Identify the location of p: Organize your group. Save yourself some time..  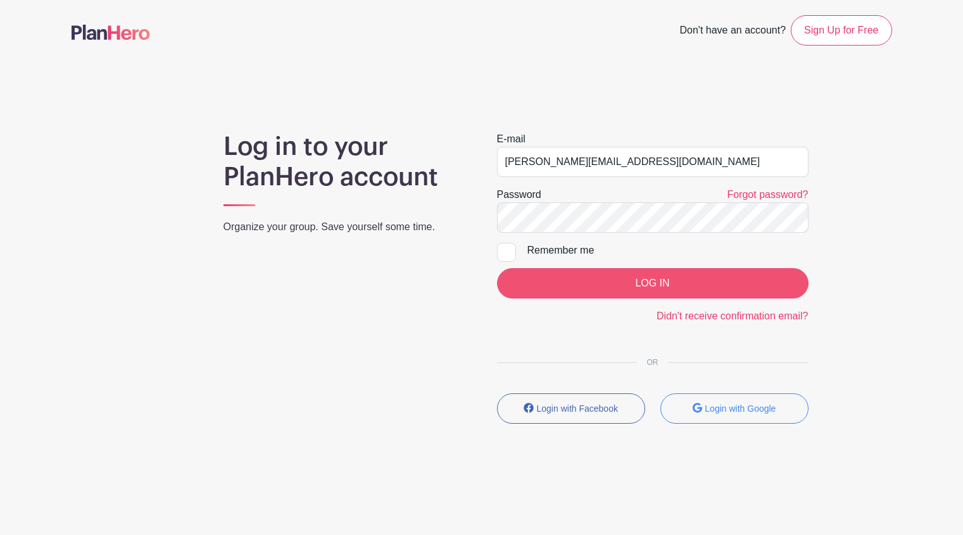
(345, 227).